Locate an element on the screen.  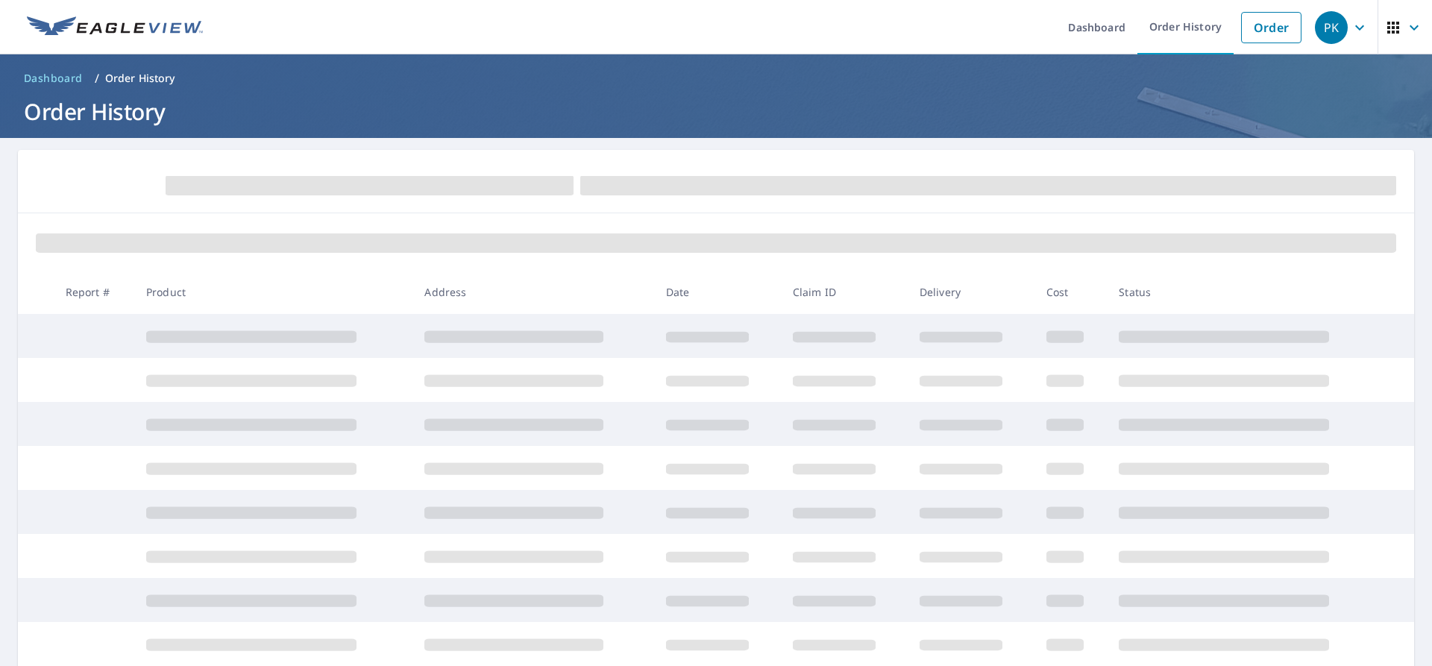
th: Claim ID is located at coordinates (845, 292).